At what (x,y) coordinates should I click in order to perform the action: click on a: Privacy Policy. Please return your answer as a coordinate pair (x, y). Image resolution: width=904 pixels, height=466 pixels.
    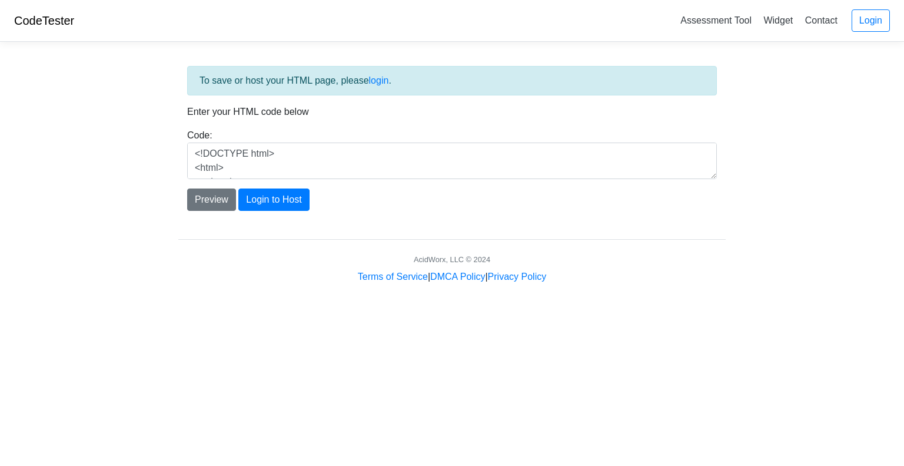
    Looking at the image, I should click on (517, 276).